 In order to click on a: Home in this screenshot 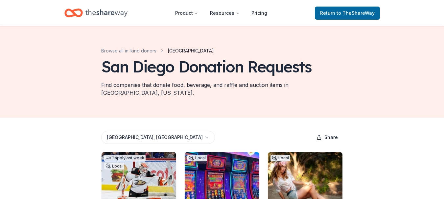, I will do `click(96, 13)`.